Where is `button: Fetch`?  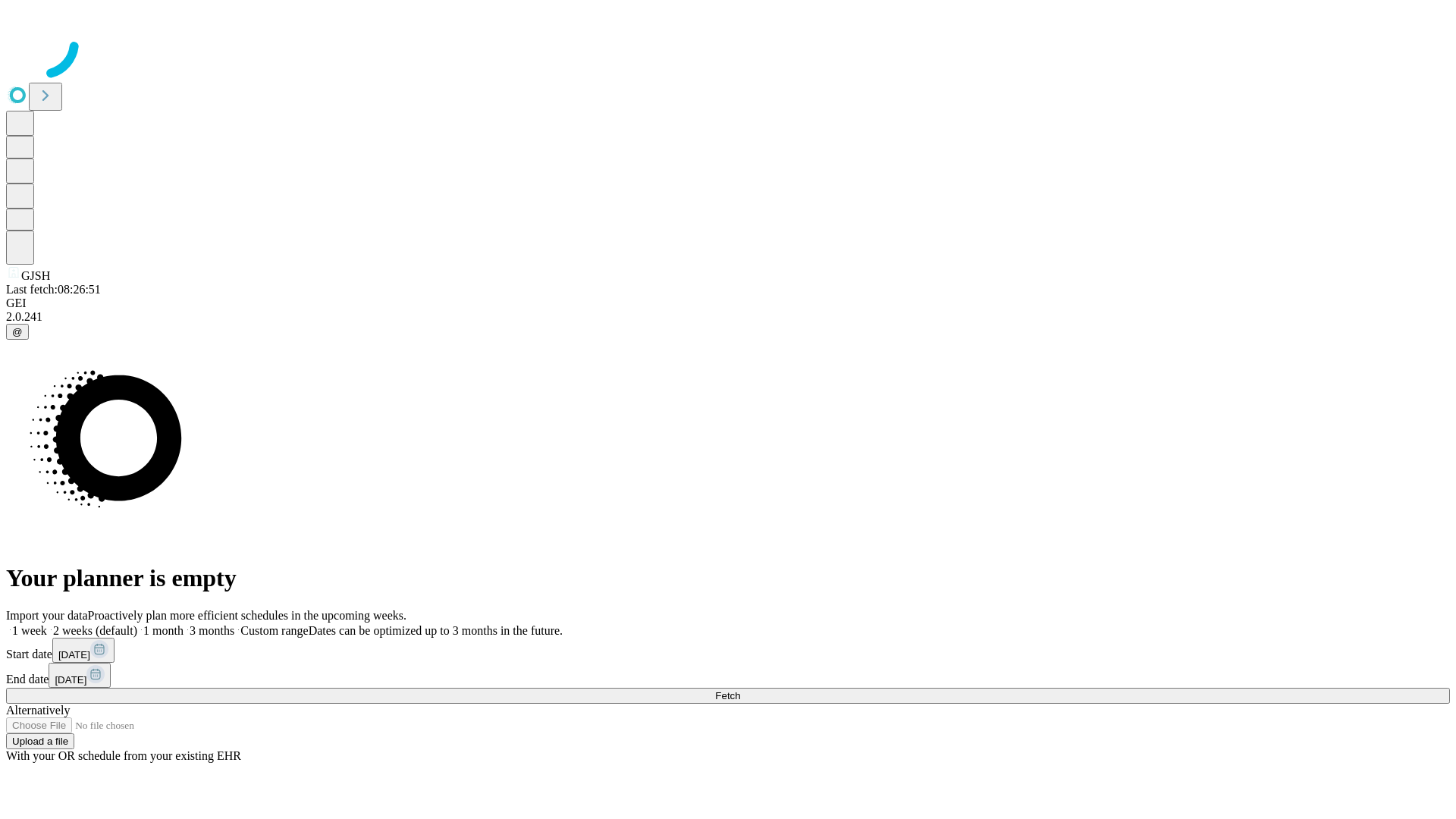 button: Fetch is located at coordinates (728, 695).